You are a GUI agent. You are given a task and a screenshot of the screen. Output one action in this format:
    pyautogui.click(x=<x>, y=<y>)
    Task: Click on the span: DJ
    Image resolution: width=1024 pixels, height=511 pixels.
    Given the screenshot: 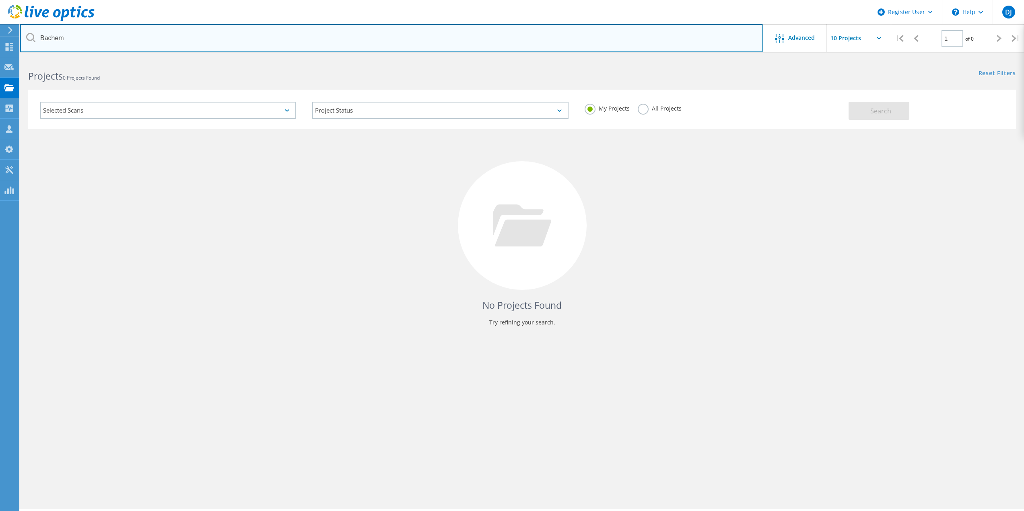 What is the action you would take?
    pyautogui.click(x=1008, y=12)
    